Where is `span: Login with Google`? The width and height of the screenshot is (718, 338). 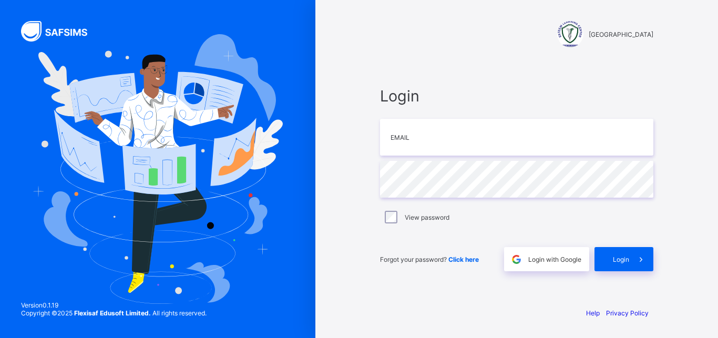
span: Login with Google is located at coordinates (554, 259).